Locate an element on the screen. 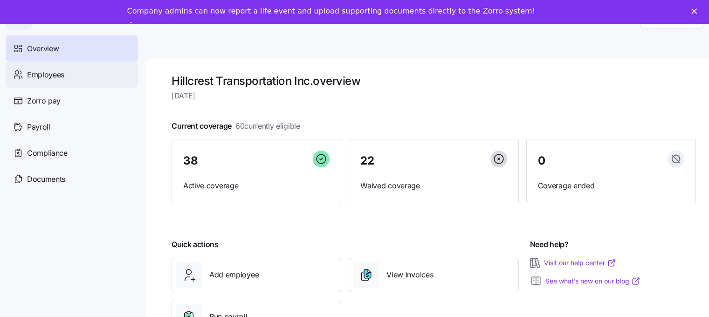 Image resolution: width=709 pixels, height=317 pixels. a: See what’s new on our blog is located at coordinates (593, 281).